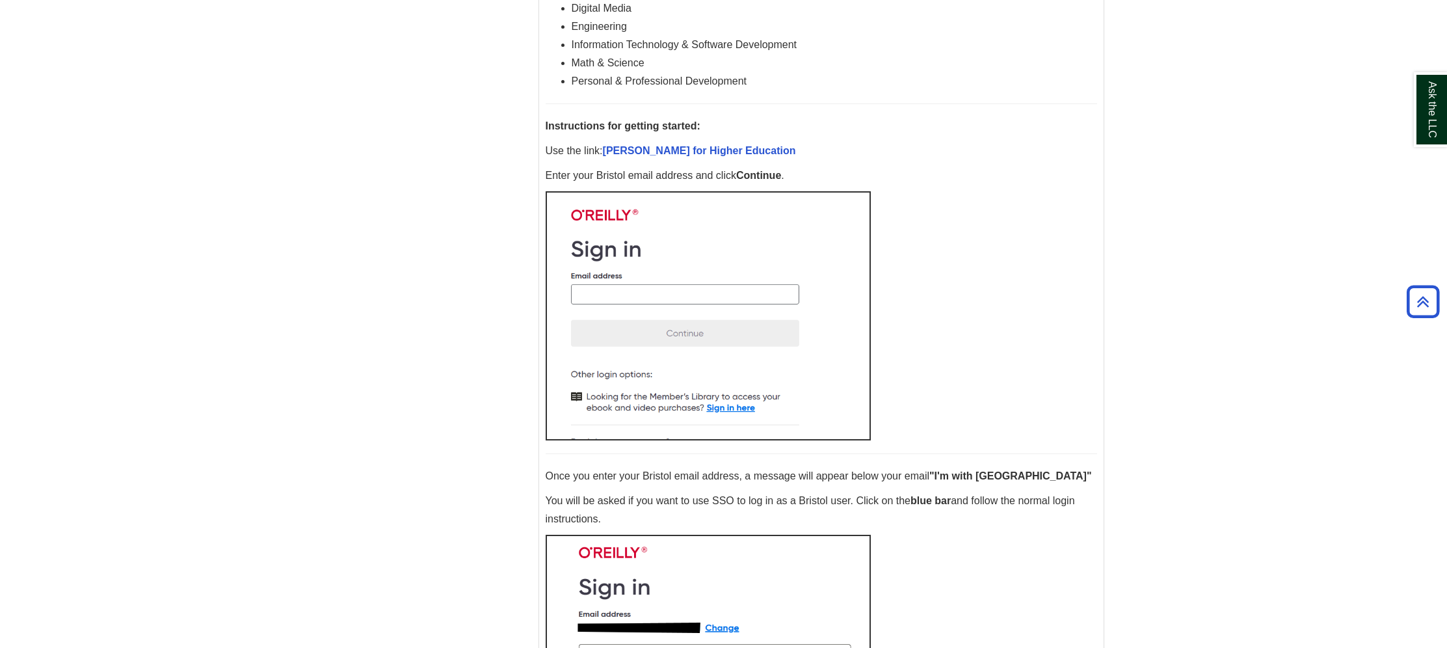  What do you see at coordinates (623, 126) in the screenshot?
I see `strong: Instructions for getting started:` at bounding box center [623, 126].